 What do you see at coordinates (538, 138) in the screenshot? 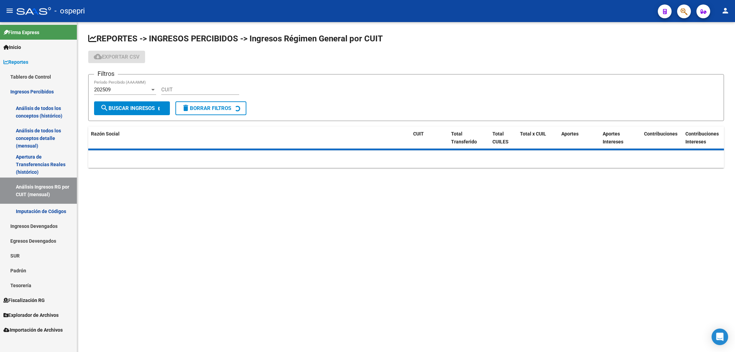
I see `datatable-header-cell: Total x CUIL` at bounding box center [538, 138].